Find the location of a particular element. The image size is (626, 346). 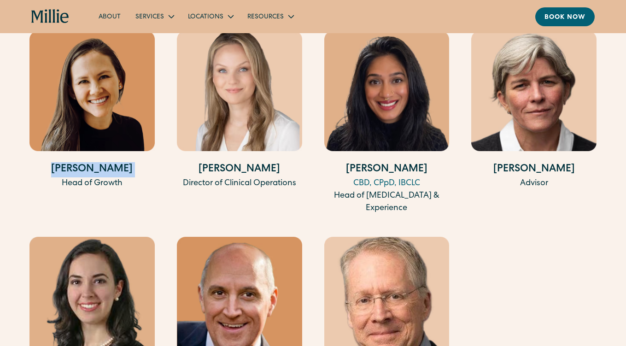

a: About is located at coordinates (110, 16).